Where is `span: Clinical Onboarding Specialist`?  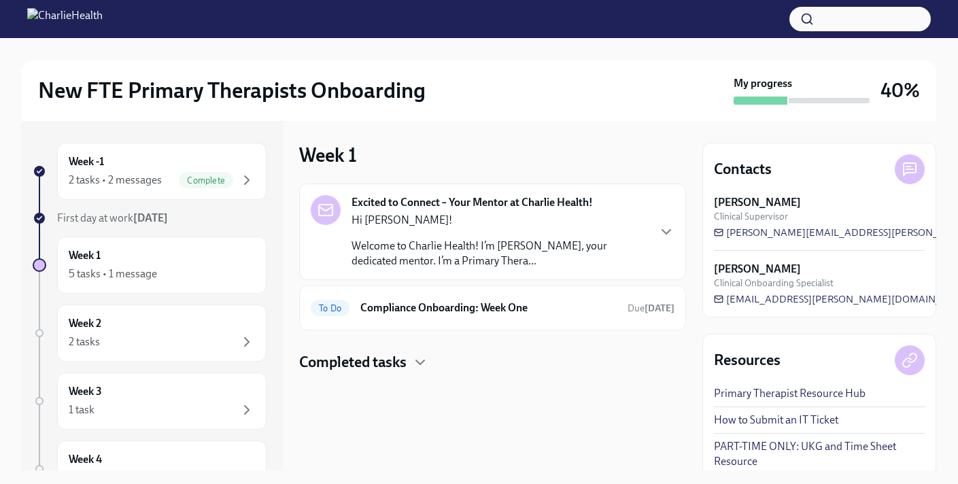 span: Clinical Onboarding Specialist is located at coordinates (774, 283).